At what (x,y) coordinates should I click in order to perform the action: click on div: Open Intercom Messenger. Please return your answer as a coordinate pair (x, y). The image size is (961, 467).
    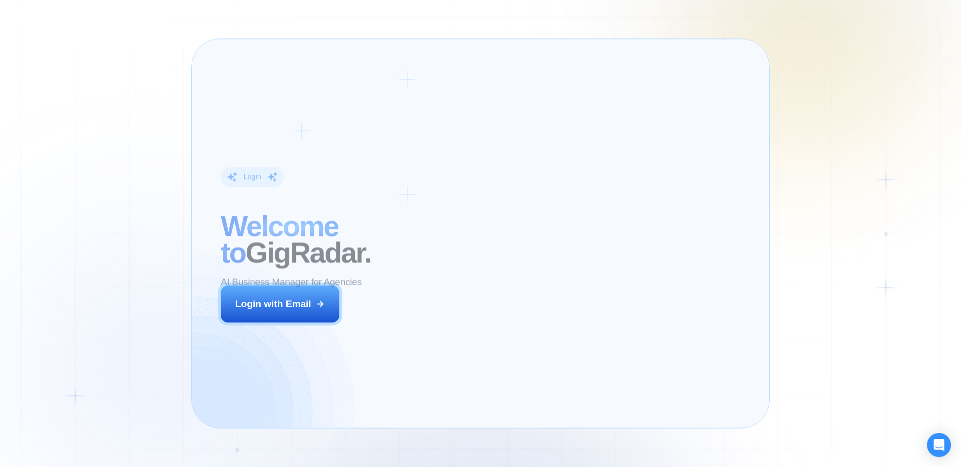
    Looking at the image, I should click on (939, 445).